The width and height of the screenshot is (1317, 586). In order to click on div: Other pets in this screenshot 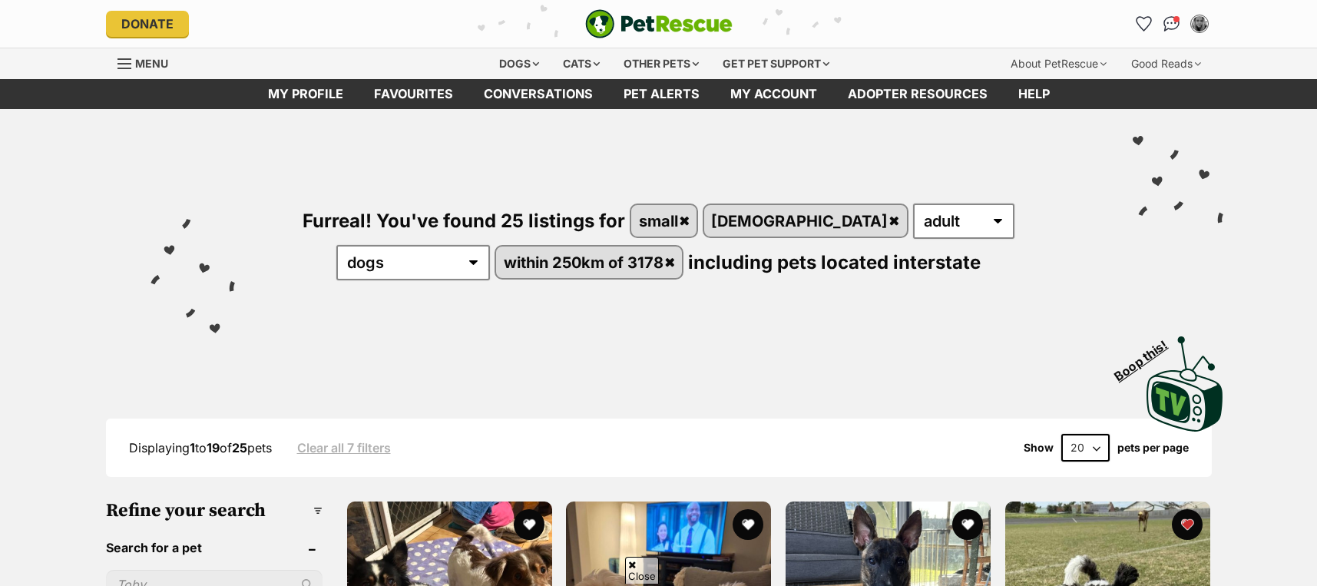, I will do `click(661, 64)`.